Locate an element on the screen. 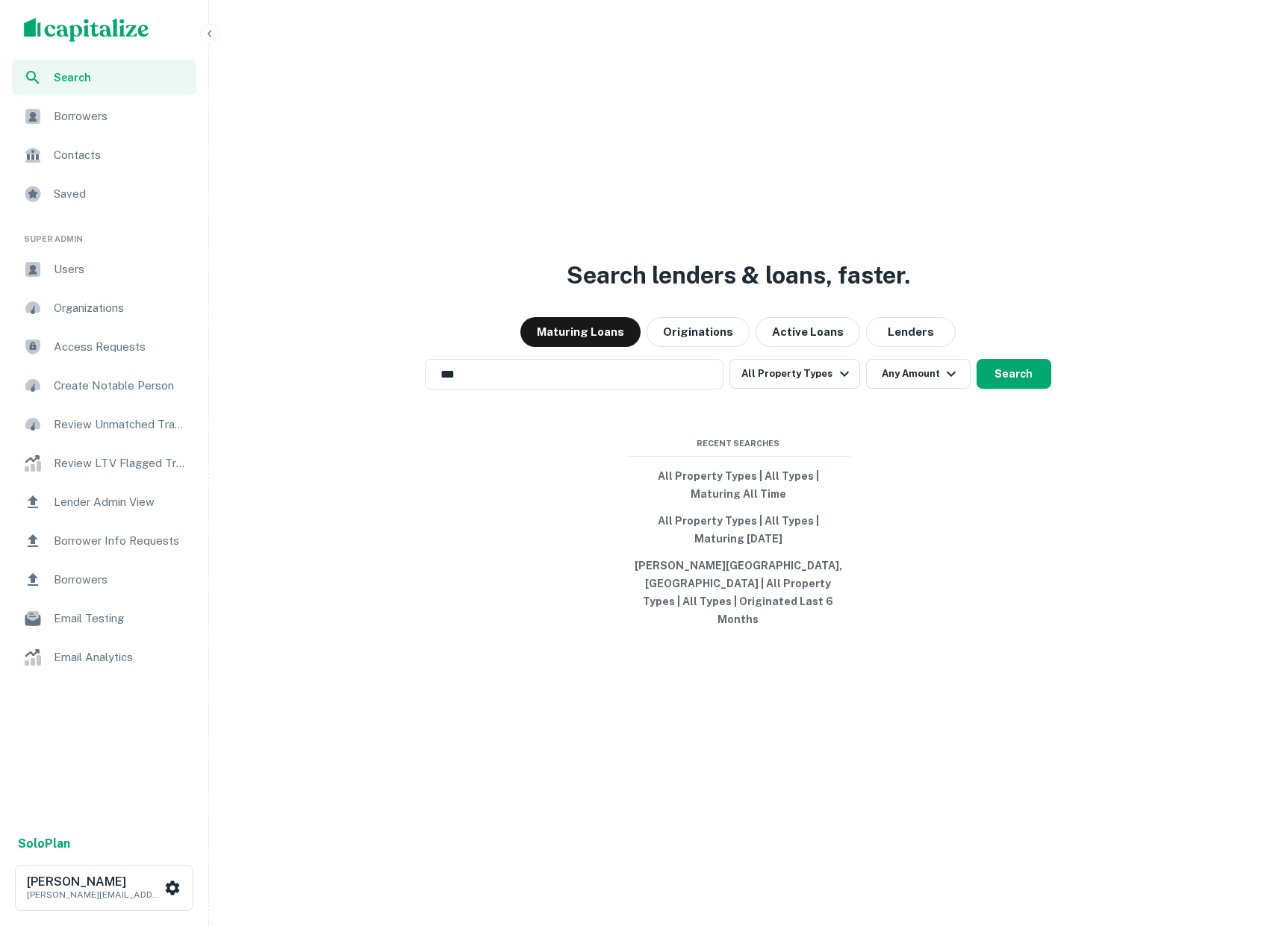 Image resolution: width=1267 pixels, height=926 pixels. a: Users is located at coordinates (104, 269).